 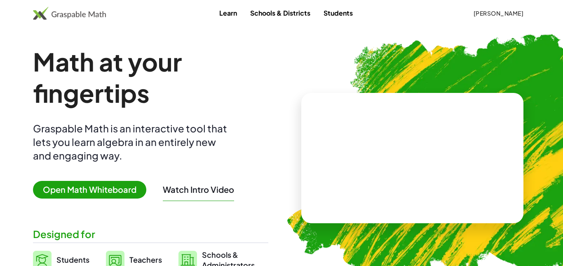 What do you see at coordinates (228, 13) in the screenshot?
I see `a: Learn` at bounding box center [228, 13].